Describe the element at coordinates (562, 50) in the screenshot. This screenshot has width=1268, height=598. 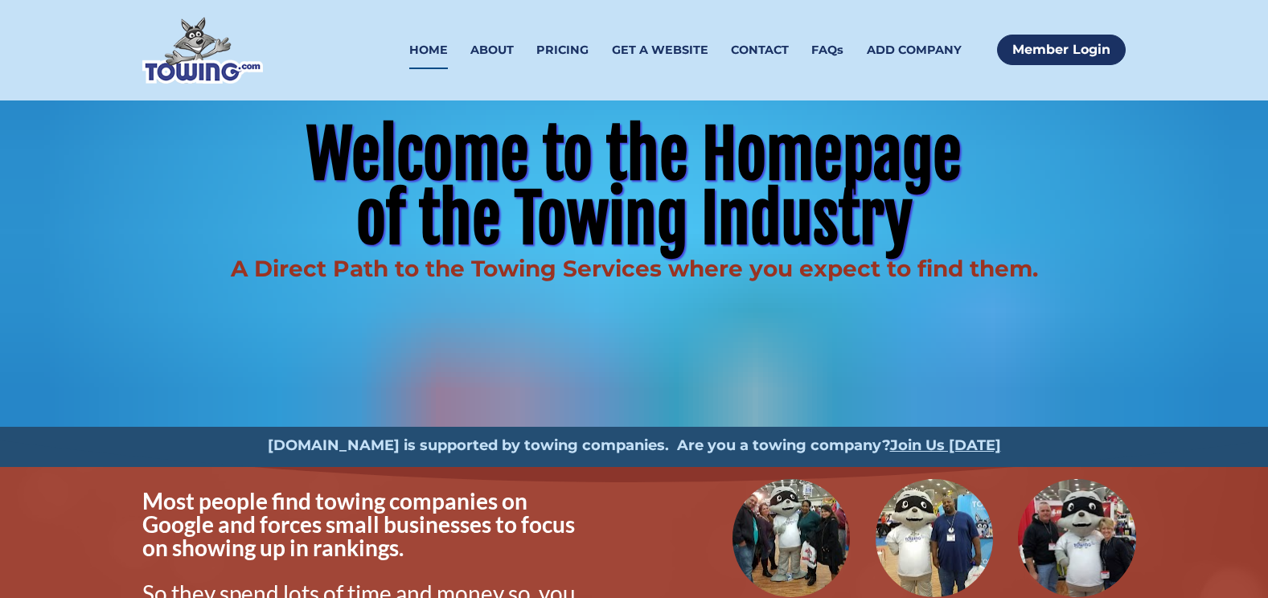
I see `a: PRICING` at that location.